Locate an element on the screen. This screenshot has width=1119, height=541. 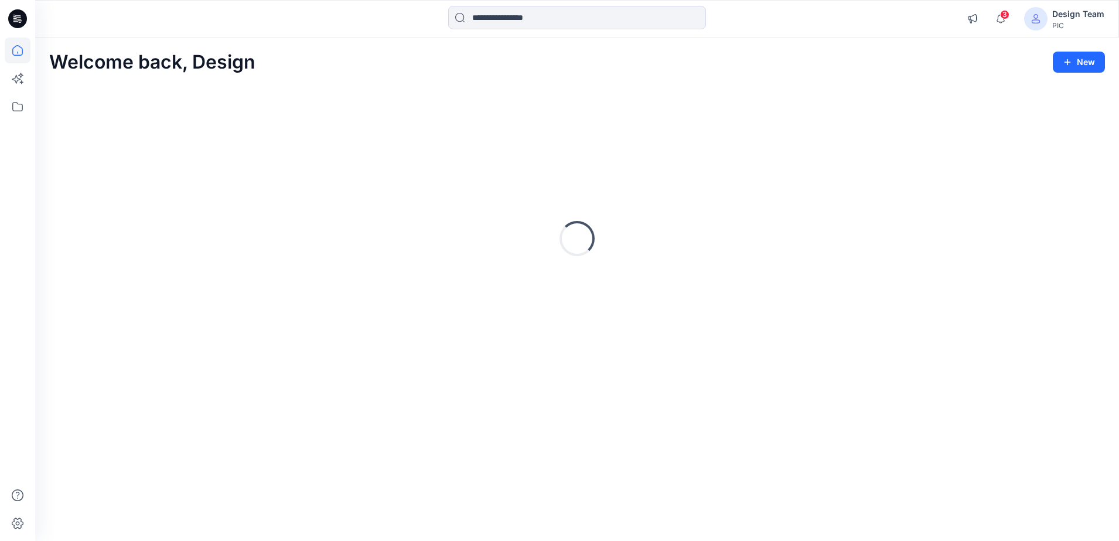
div: PIC is located at coordinates (1078, 25).